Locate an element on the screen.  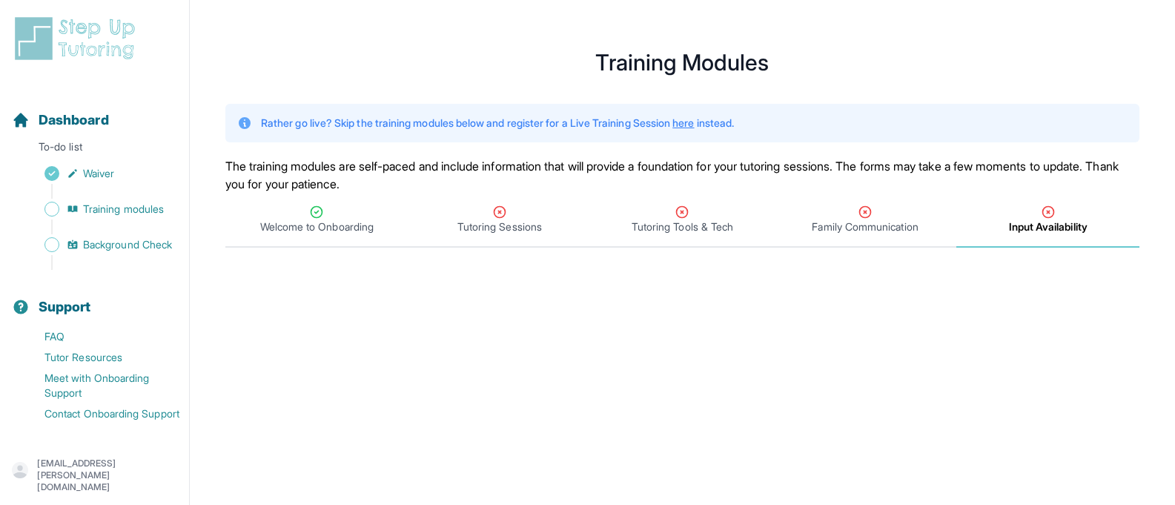
span: Input Availability is located at coordinates (1048, 227).